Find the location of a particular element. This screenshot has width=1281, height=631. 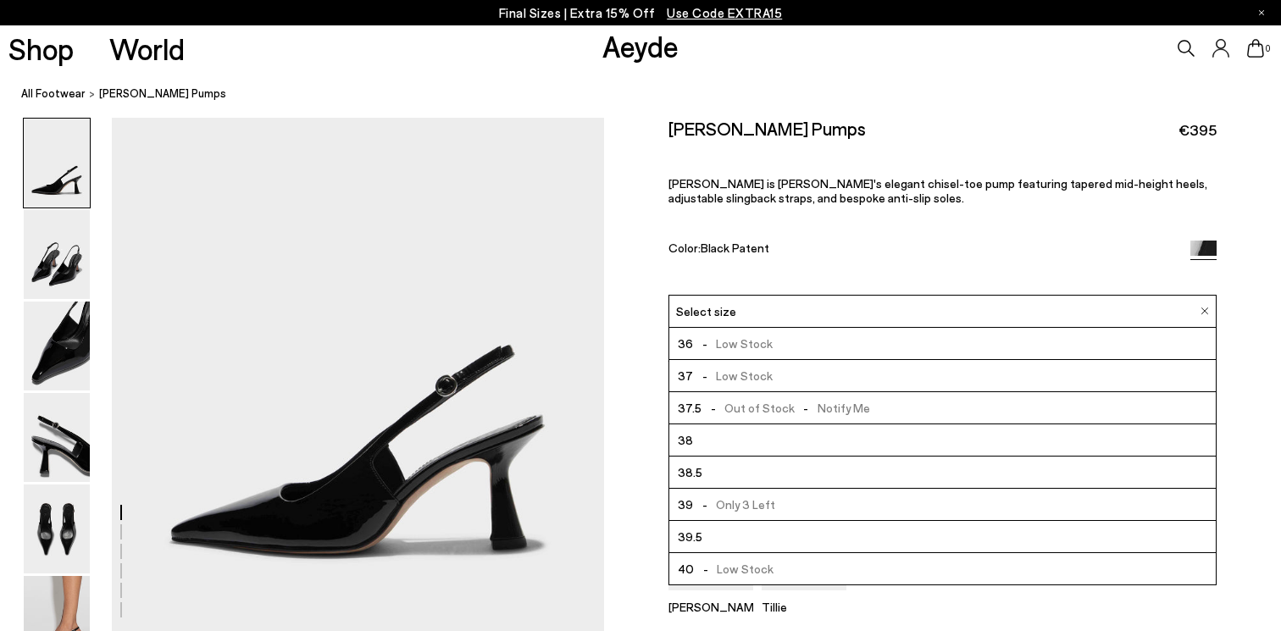

span: Navigate to /collections/ss25-final-sizes is located at coordinates (724, 13).